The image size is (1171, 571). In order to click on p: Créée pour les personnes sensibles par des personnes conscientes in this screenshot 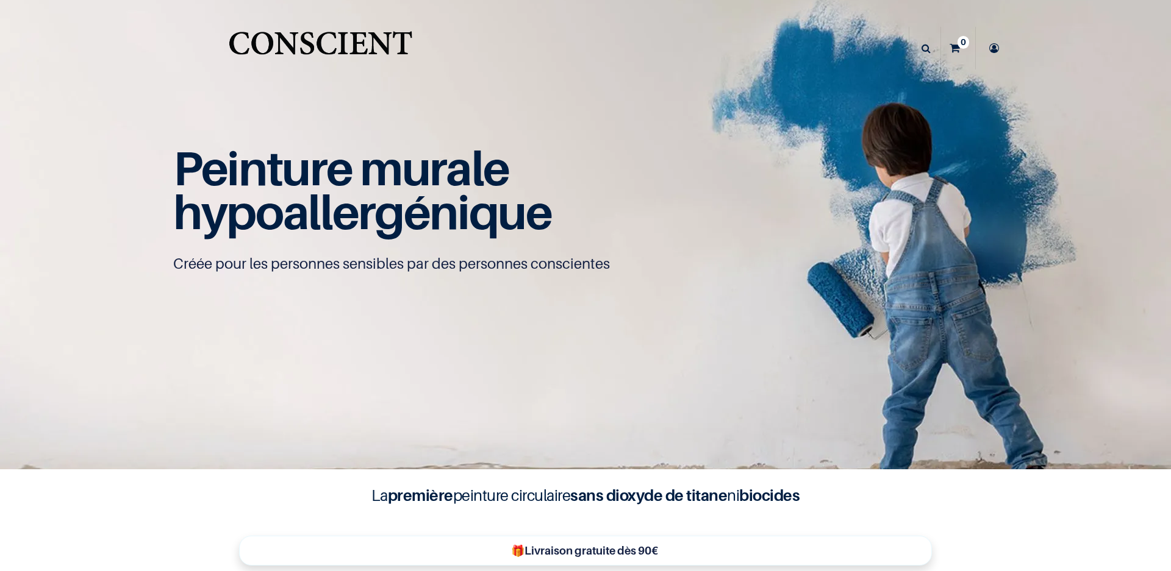, I will do `click(585, 264)`.